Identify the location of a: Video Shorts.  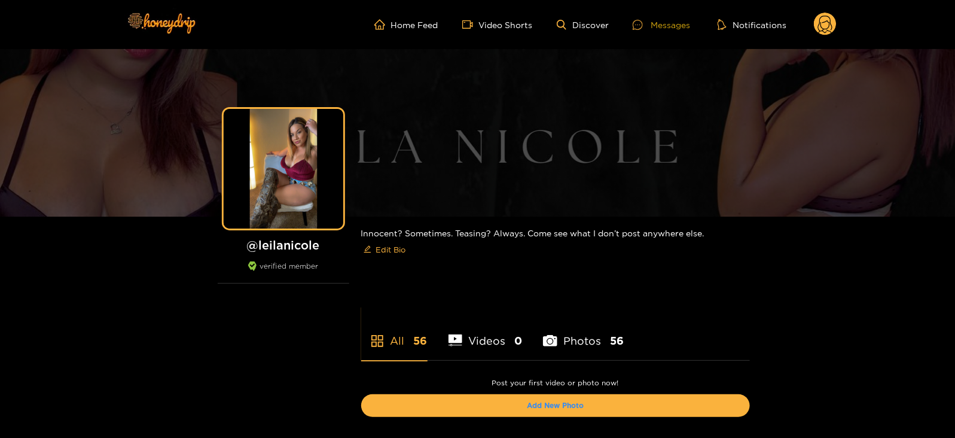
(497, 25).